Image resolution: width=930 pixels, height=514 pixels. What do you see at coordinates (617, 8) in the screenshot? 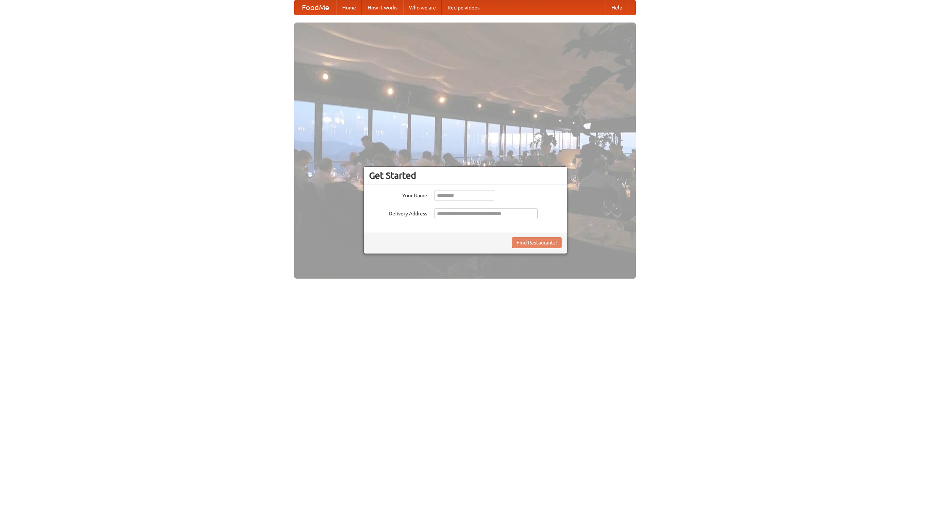
I see `a: Help` at bounding box center [617, 8].